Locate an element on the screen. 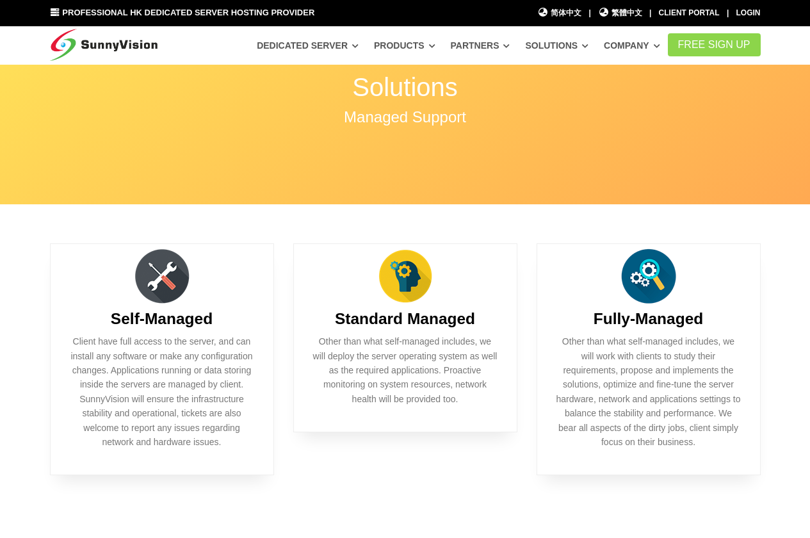 This screenshot has width=810, height=538. a: 简体中文 is located at coordinates (559, 13).